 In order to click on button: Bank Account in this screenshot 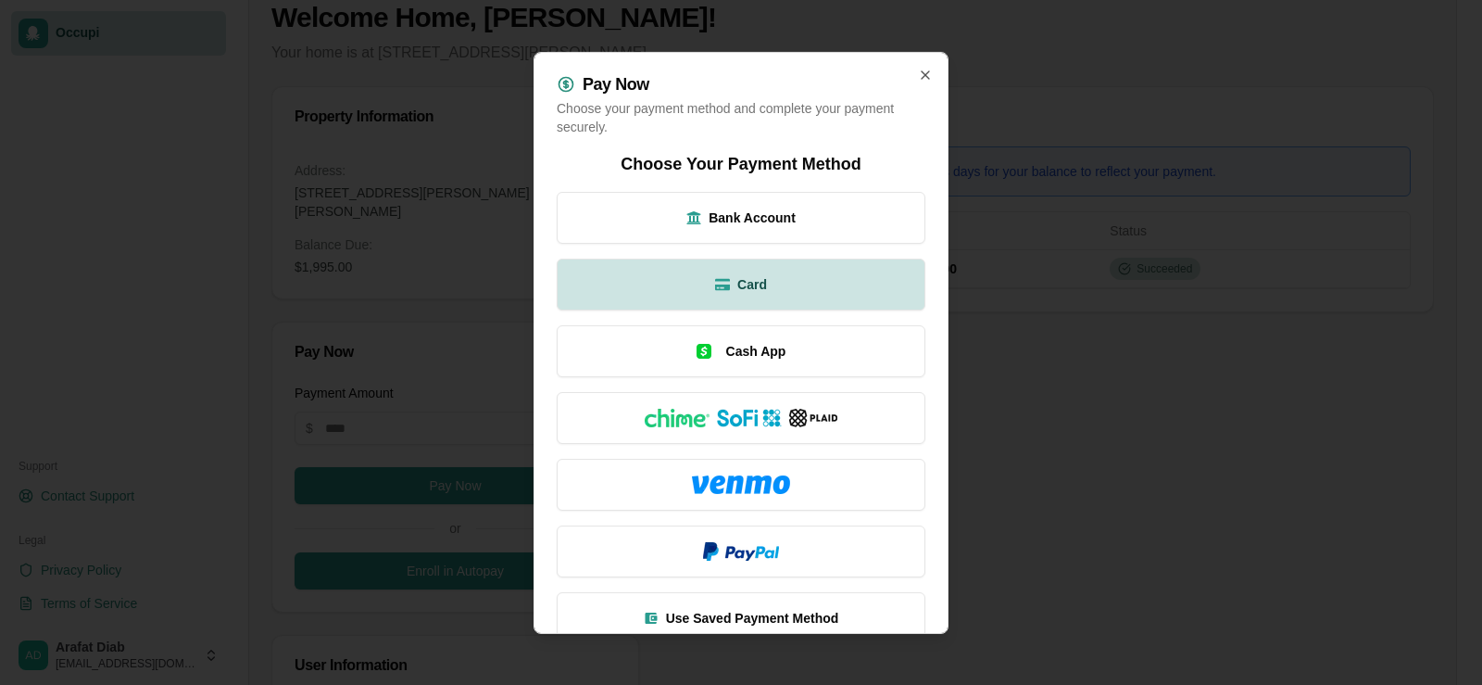, I will do `click(741, 217)`.